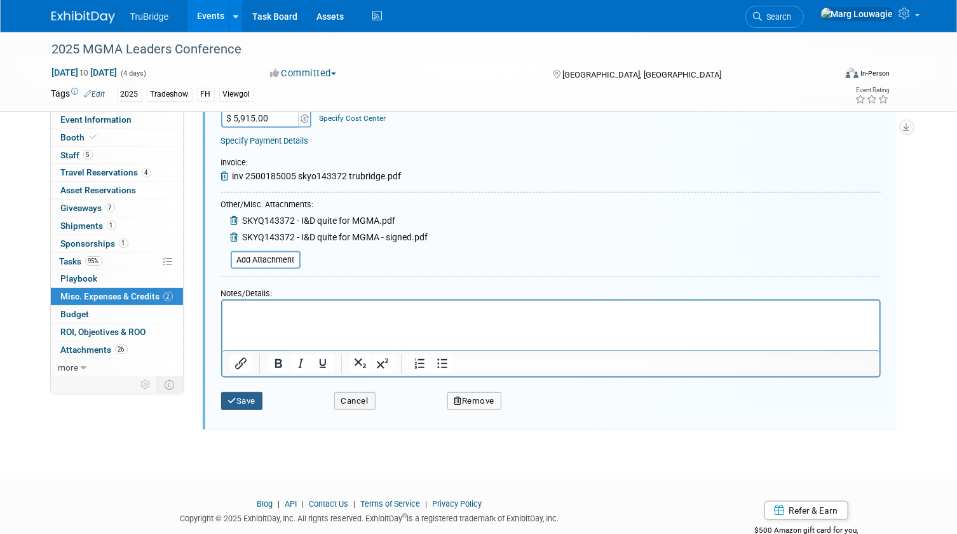 The height and width of the screenshot is (534, 957). What do you see at coordinates (85, 72) in the screenshot?
I see `span: to` at bounding box center [85, 72].